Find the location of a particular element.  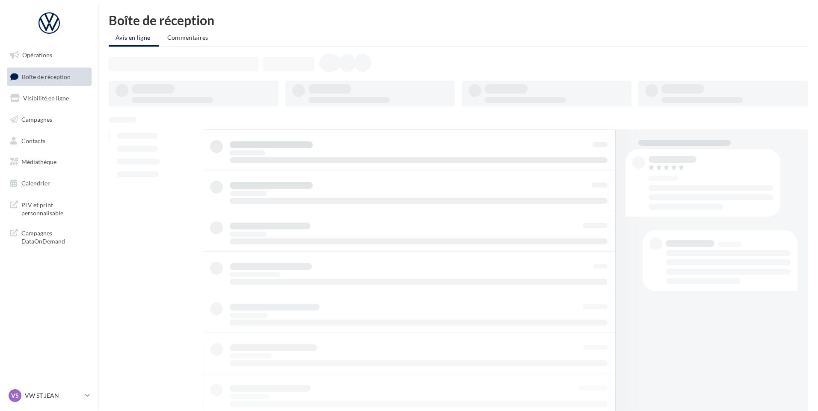

a: VS VW ST JEAN is located at coordinates (49, 396).